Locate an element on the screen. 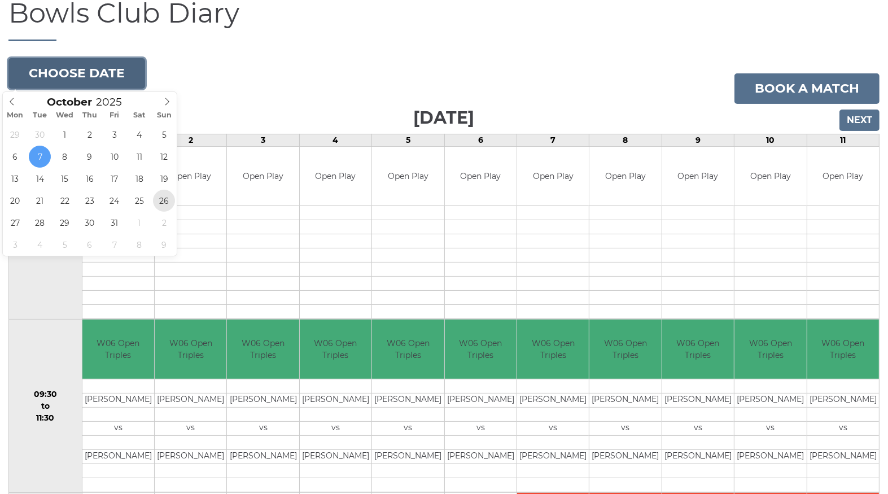  span: October 30, 2025 is located at coordinates (89, 222).